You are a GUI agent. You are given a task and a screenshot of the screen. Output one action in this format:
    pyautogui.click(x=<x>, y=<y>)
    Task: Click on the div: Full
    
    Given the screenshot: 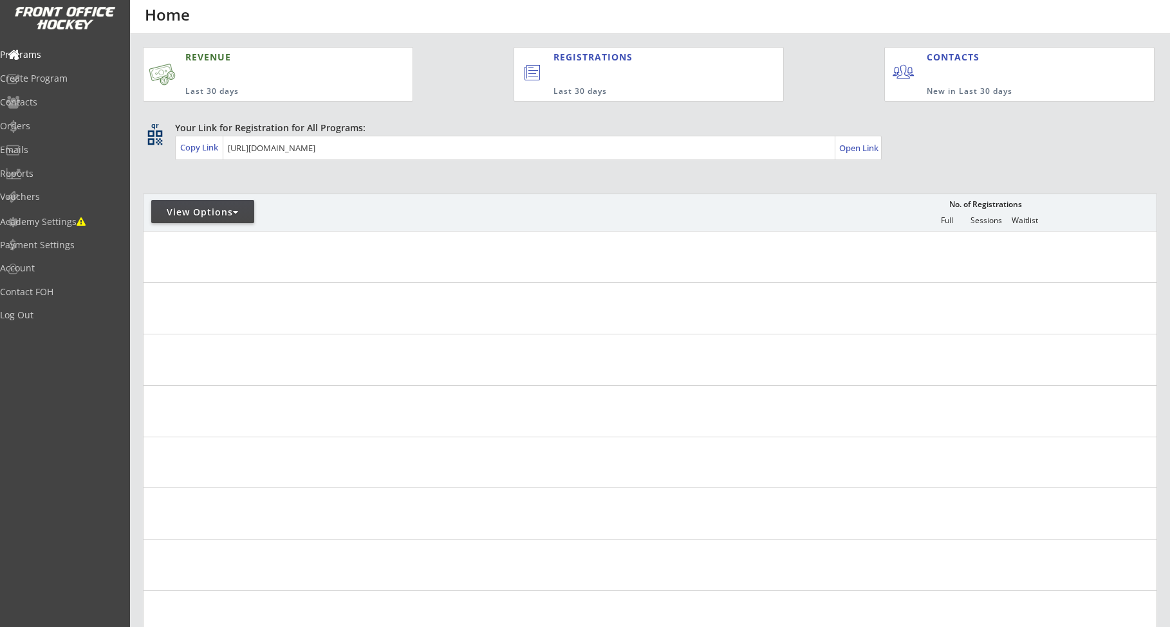 What is the action you would take?
    pyautogui.click(x=946, y=221)
    